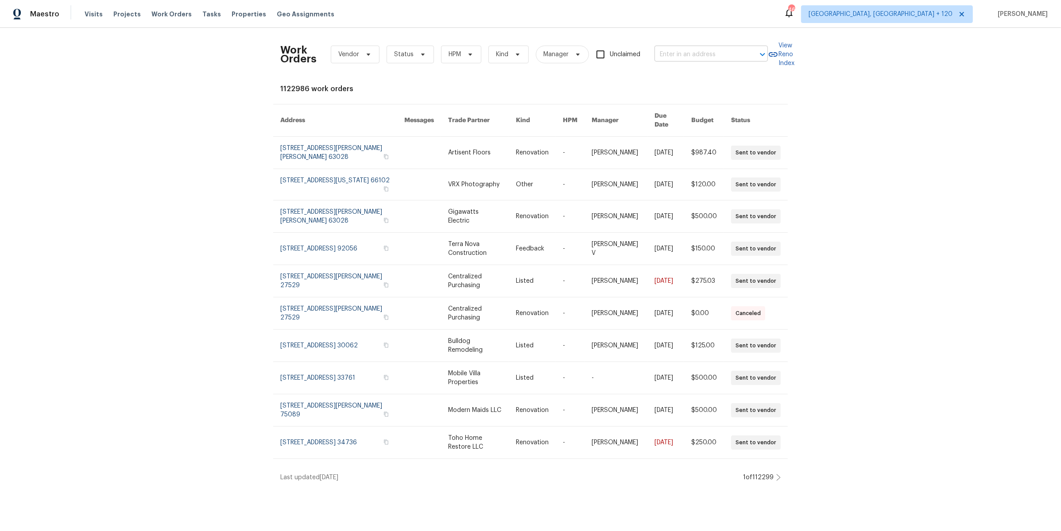 This screenshot has height=531, width=1061. What do you see at coordinates (455, 54) in the screenshot?
I see `span: HPM` at bounding box center [455, 54].